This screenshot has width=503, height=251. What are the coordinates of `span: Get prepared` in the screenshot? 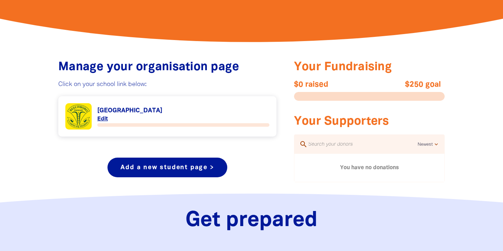 It's located at (251, 220).